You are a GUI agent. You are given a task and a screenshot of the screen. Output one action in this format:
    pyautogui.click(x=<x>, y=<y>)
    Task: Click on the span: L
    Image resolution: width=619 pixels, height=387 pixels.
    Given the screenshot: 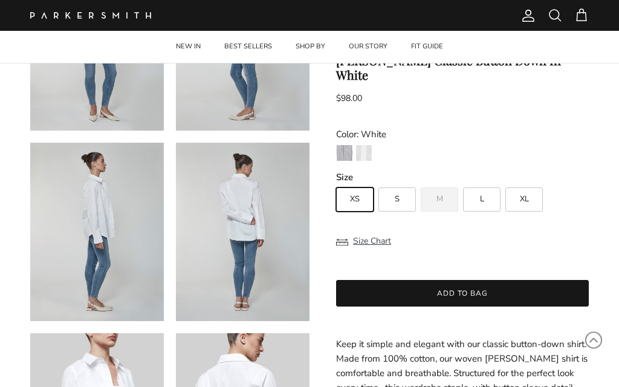 What is the action you would take?
    pyautogui.click(x=482, y=199)
    